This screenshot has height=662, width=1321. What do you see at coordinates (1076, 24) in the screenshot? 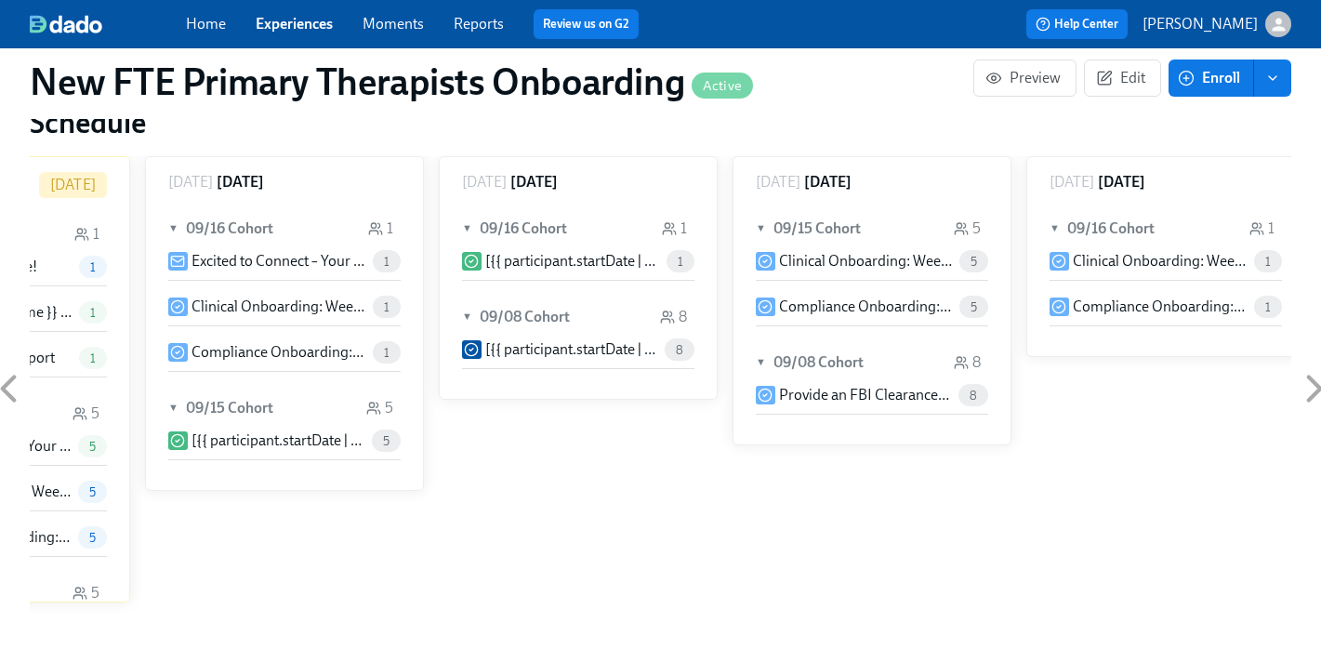
I see `span: Help Center` at bounding box center [1076, 24].